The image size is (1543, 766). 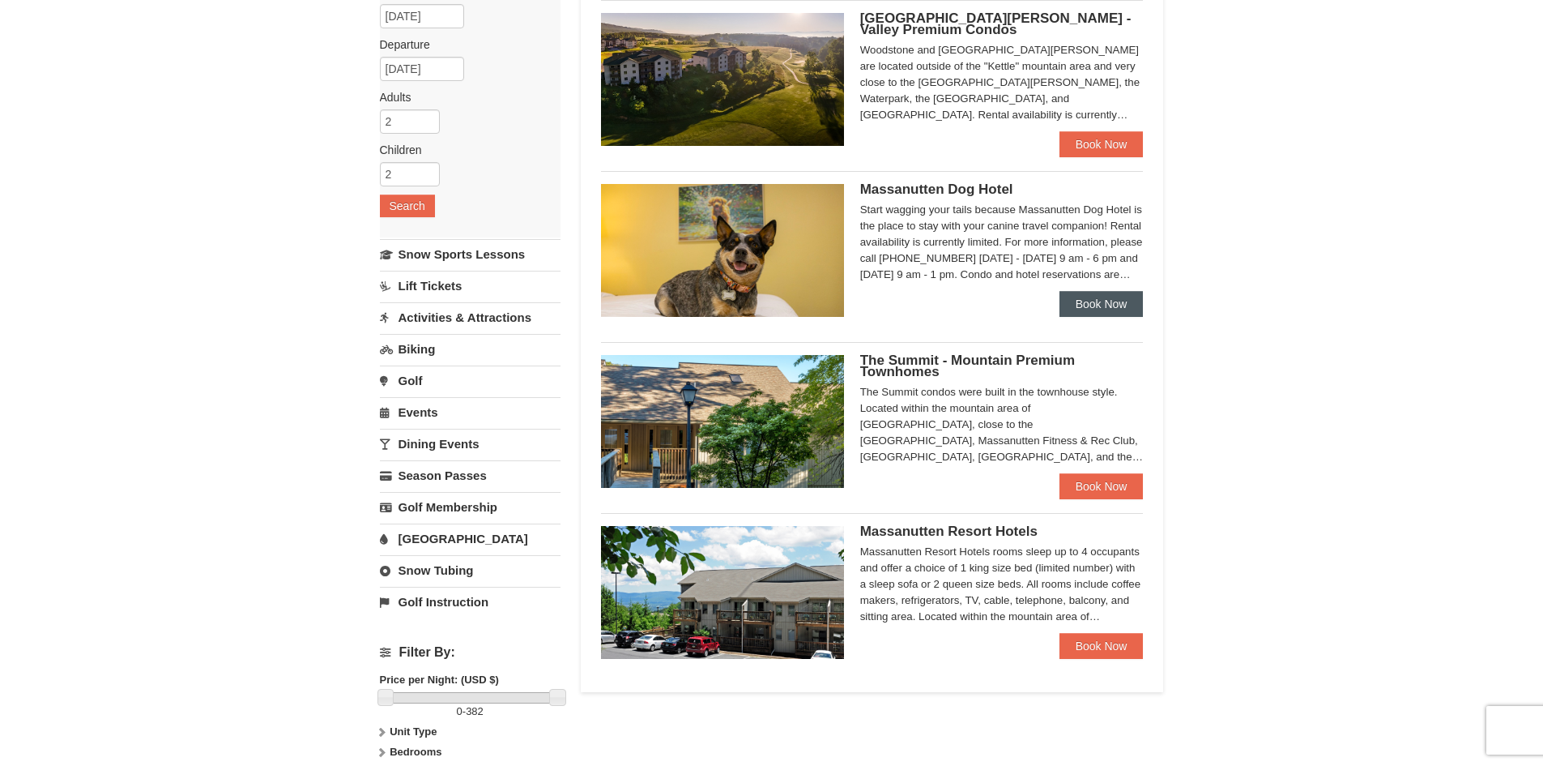 I want to click on img: 27428181-5-81c892a3.jpg, so click(x=723, y=250).